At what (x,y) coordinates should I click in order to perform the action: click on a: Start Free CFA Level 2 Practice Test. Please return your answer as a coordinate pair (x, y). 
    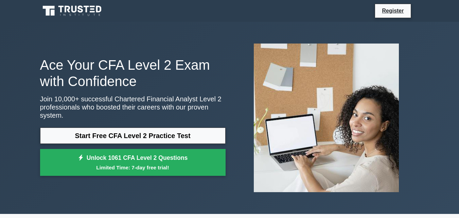
    Looking at the image, I should click on (133, 135).